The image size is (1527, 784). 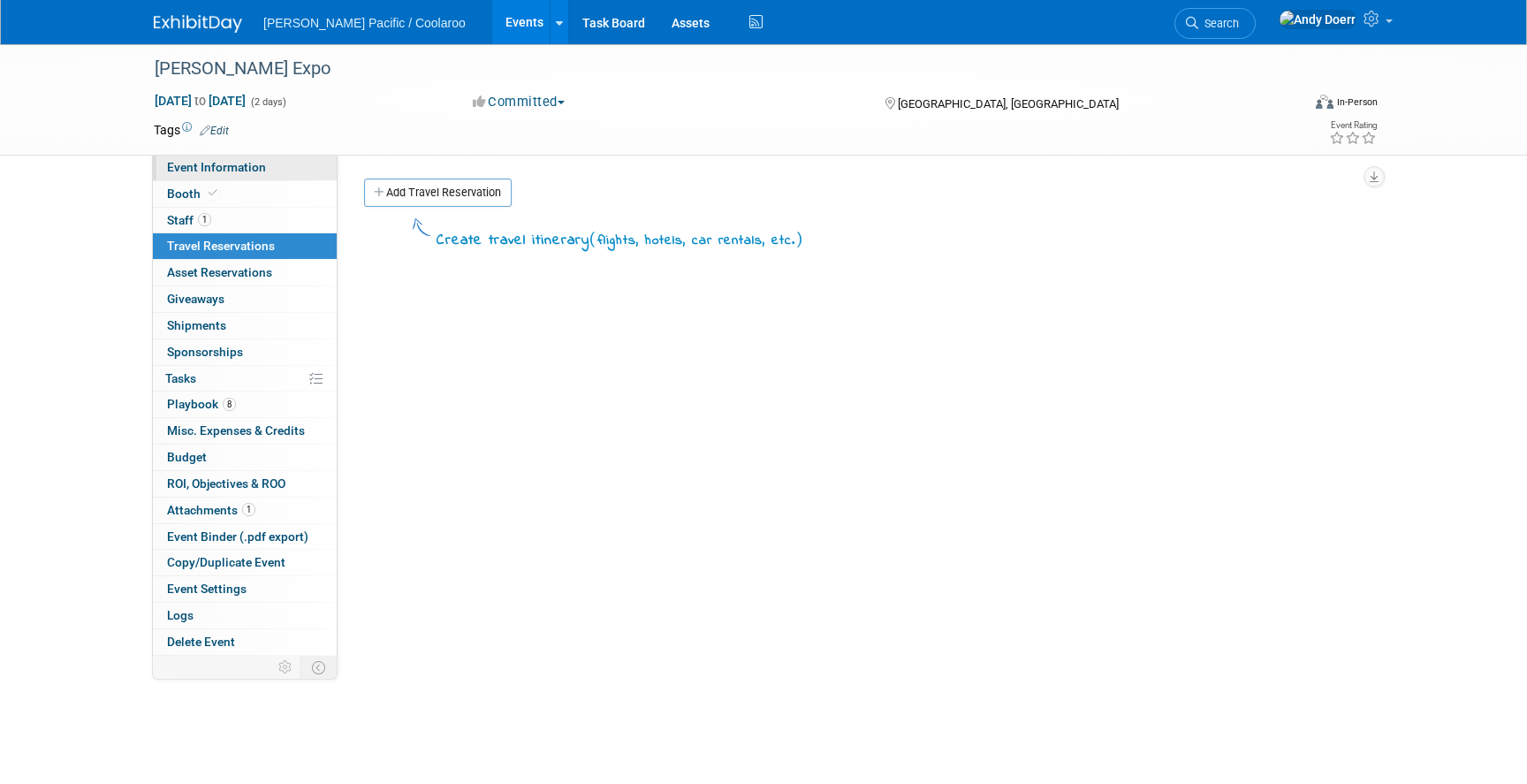 I want to click on span: Search, so click(x=1219, y=23).